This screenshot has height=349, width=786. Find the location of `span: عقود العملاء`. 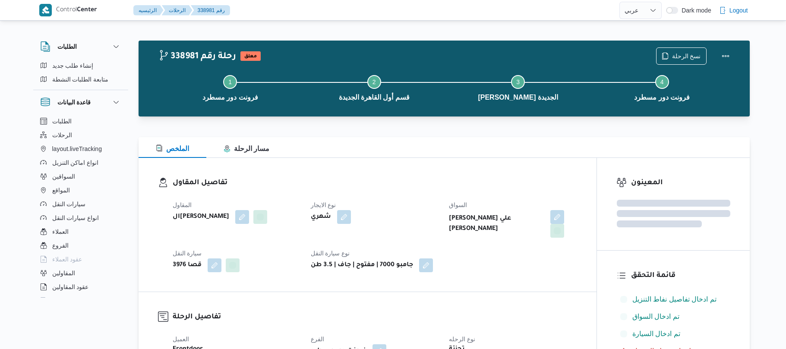

span: عقود العملاء is located at coordinates (67, 259).